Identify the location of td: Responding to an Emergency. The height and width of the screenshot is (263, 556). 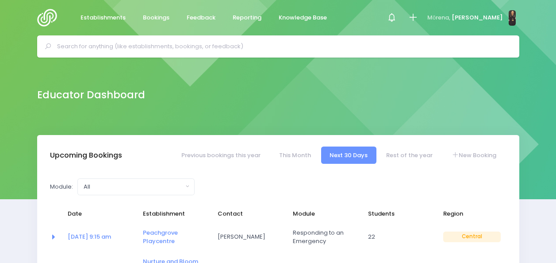
(324, 236).